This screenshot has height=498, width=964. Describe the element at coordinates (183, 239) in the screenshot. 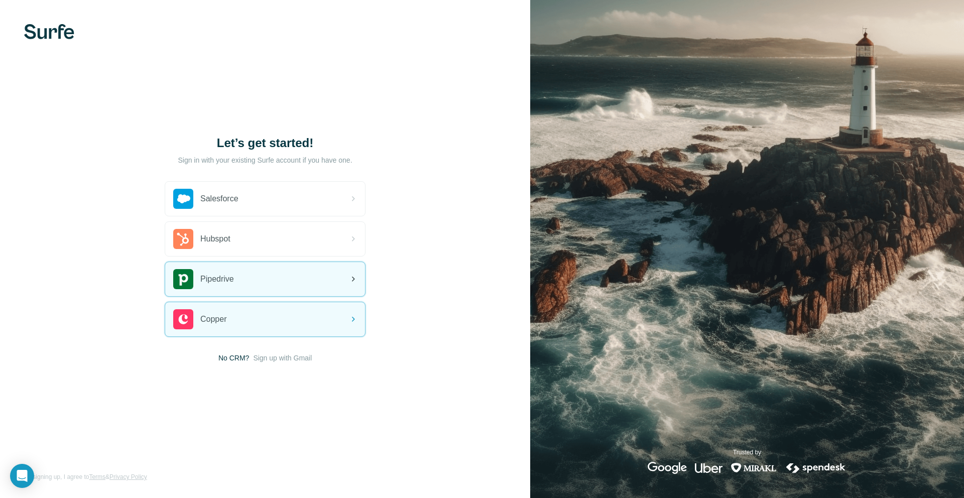

I see `img: hubspot's logo` at that location.